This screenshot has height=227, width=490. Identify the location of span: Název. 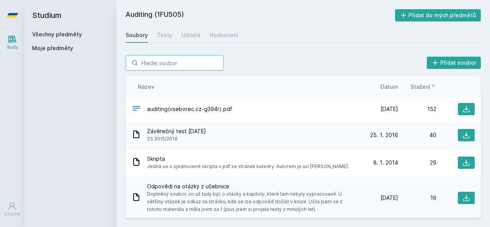
(146, 87).